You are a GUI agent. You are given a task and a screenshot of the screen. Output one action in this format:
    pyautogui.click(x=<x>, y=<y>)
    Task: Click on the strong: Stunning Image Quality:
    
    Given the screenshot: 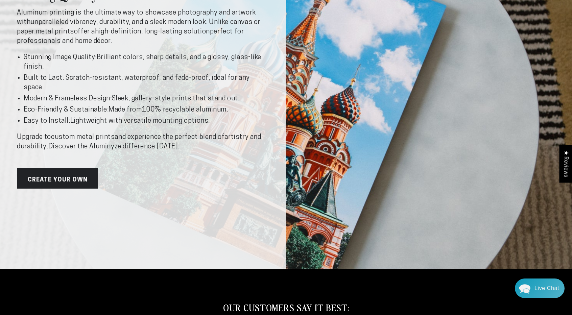 What is the action you would take?
    pyautogui.click(x=60, y=57)
    